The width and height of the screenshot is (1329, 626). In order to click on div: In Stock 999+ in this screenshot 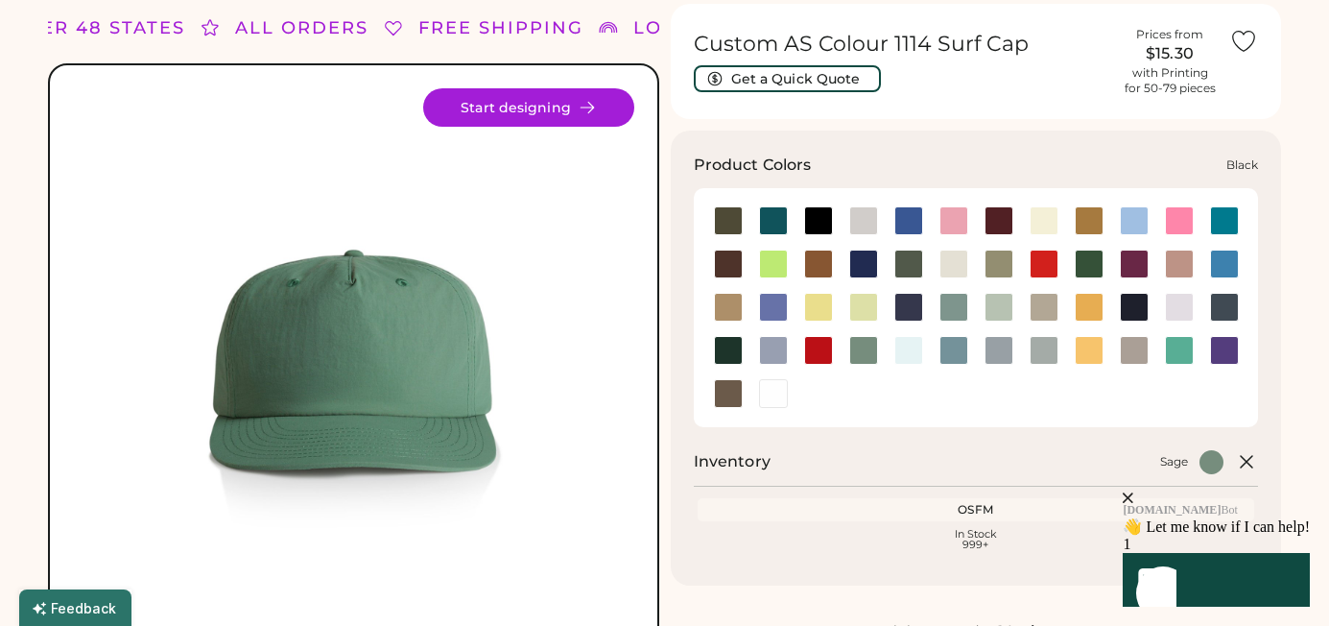, I will do `click(976, 539)`.